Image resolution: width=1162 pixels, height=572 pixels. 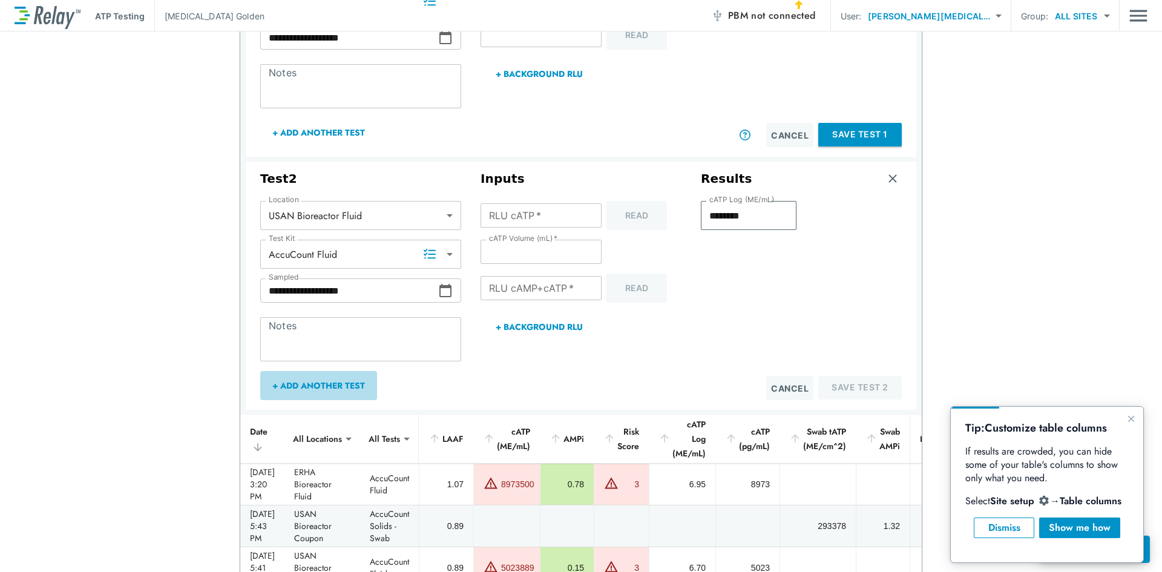 I want to click on h3: Inputs, so click(x=581, y=178).